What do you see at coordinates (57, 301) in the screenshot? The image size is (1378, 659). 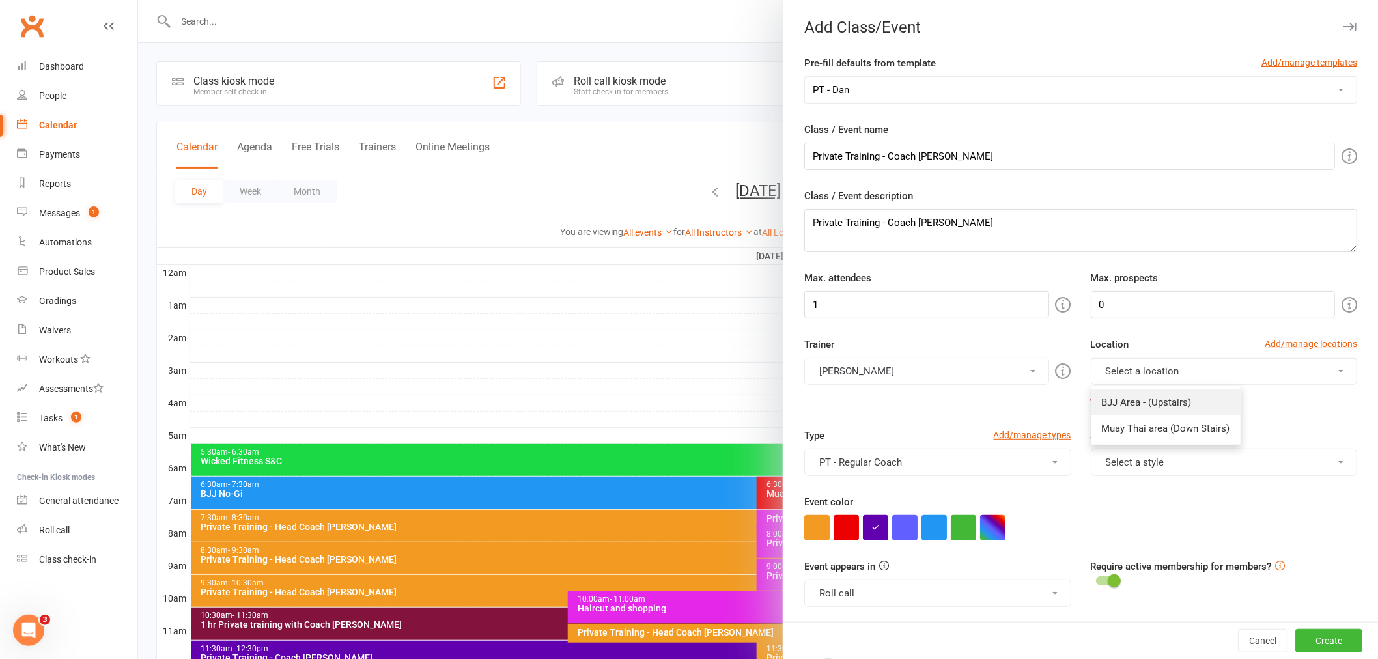 I see `div: Gradings` at bounding box center [57, 301].